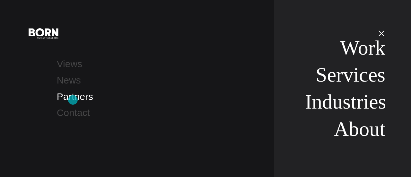  What do you see at coordinates (73, 113) in the screenshot?
I see `a: Contact` at bounding box center [73, 113].